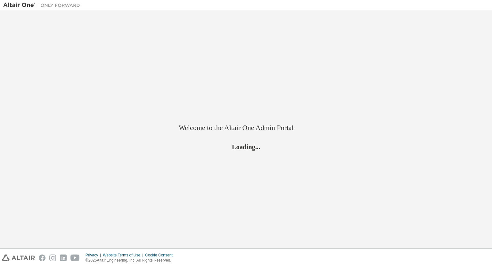  What do you see at coordinates (124, 255) in the screenshot?
I see `div: Website Terms of Use` at bounding box center [124, 255].